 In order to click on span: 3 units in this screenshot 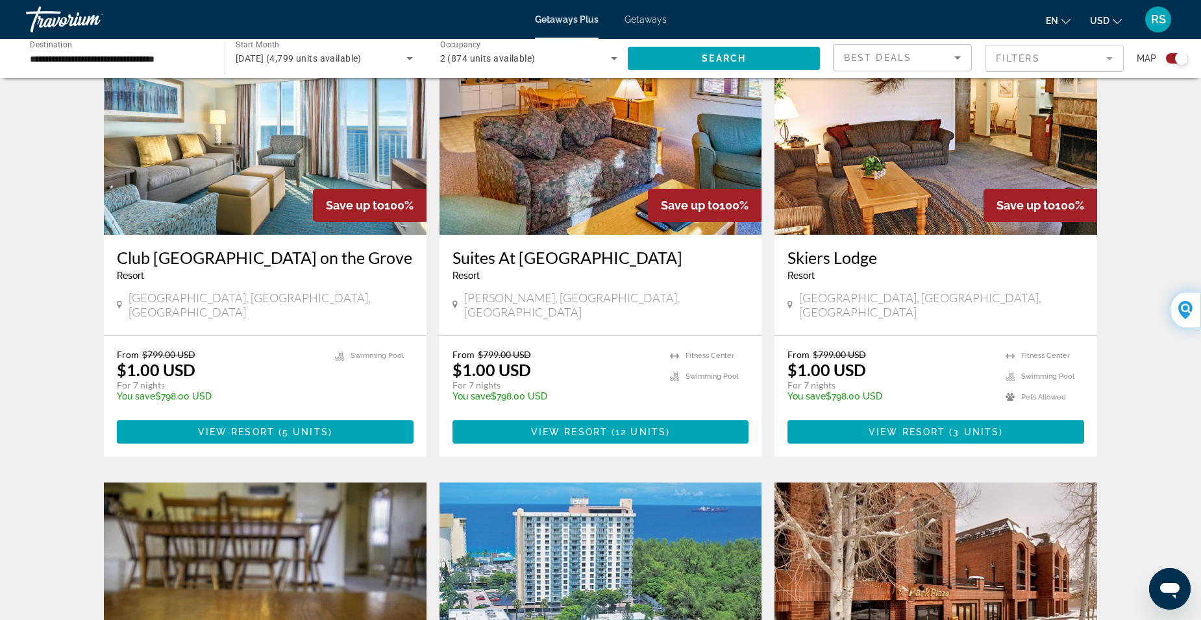, I will do `click(976, 432)`.